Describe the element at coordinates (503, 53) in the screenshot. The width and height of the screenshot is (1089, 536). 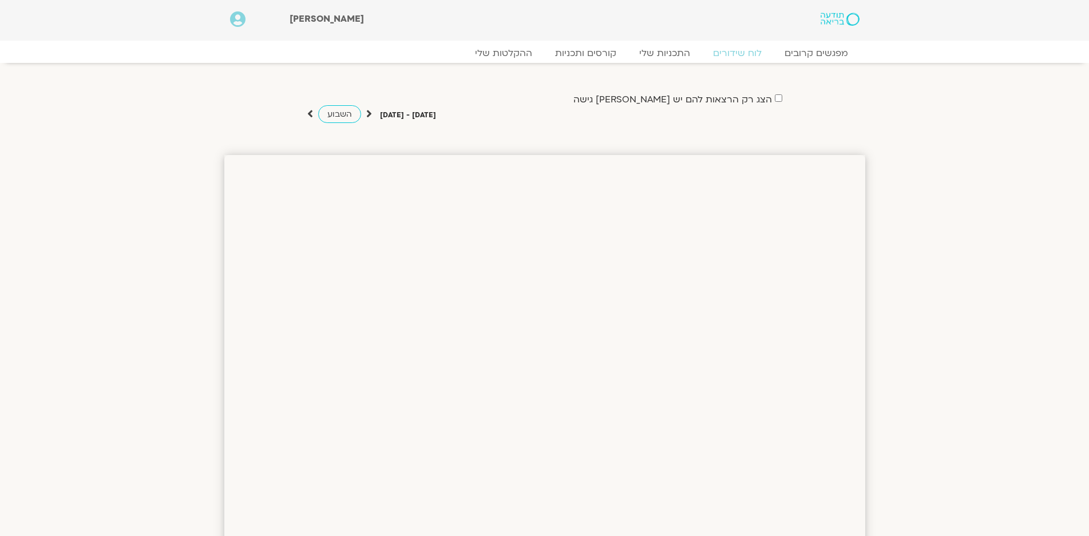
I see `a: ההקלטות שלי` at that location.